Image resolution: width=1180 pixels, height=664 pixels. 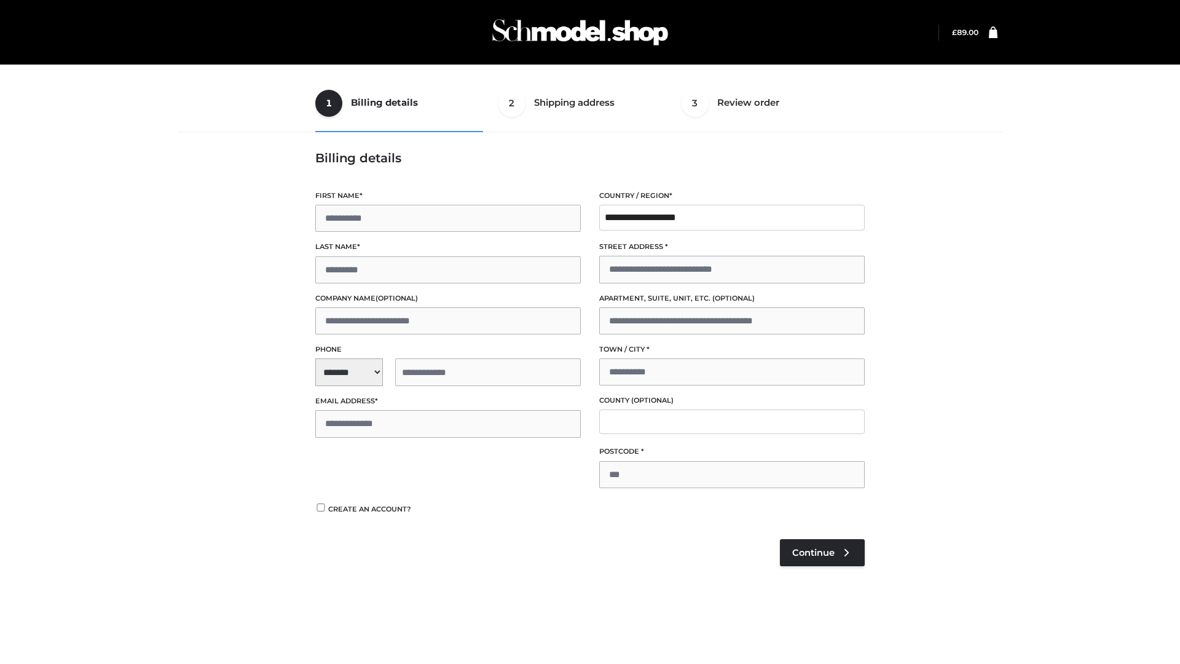 What do you see at coordinates (732, 451) in the screenshot?
I see `label: Postcode` at bounding box center [732, 451].